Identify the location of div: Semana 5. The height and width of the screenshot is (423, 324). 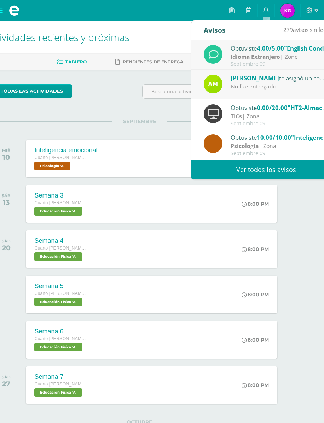
(61, 286).